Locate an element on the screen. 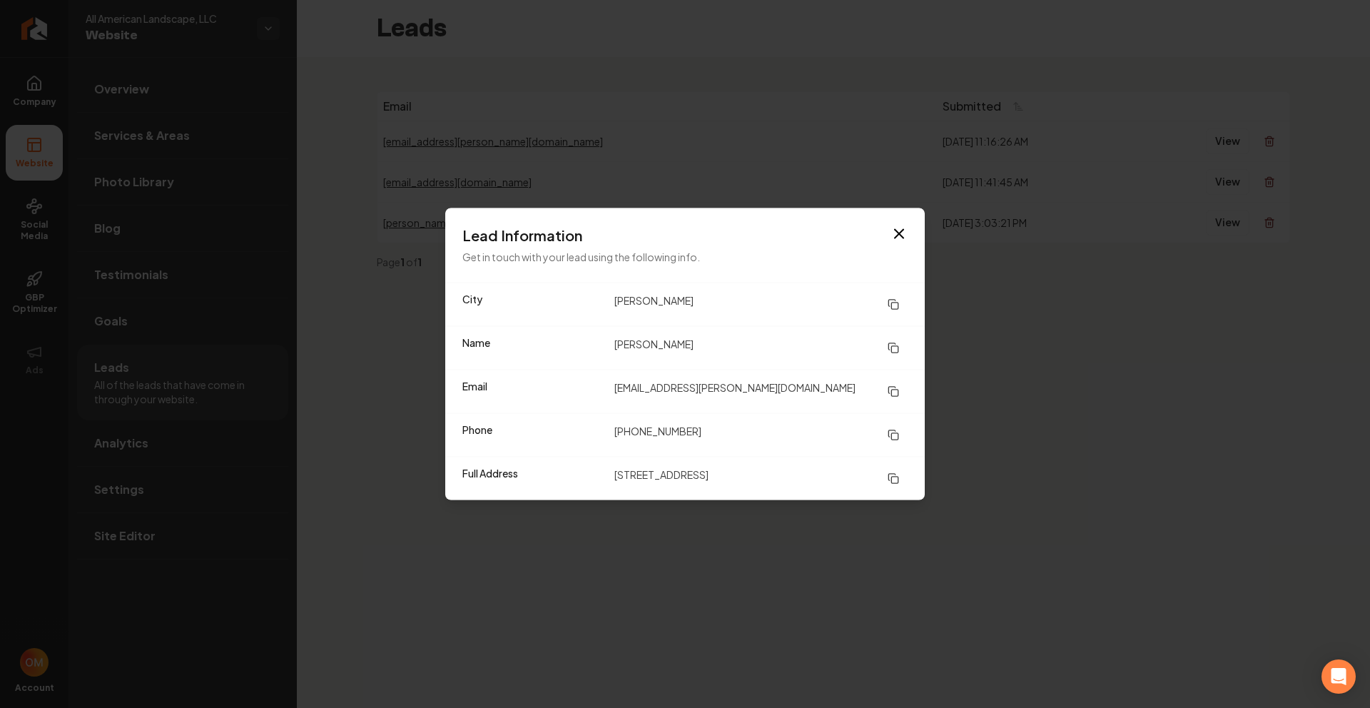  dt: City is located at coordinates (532, 305).